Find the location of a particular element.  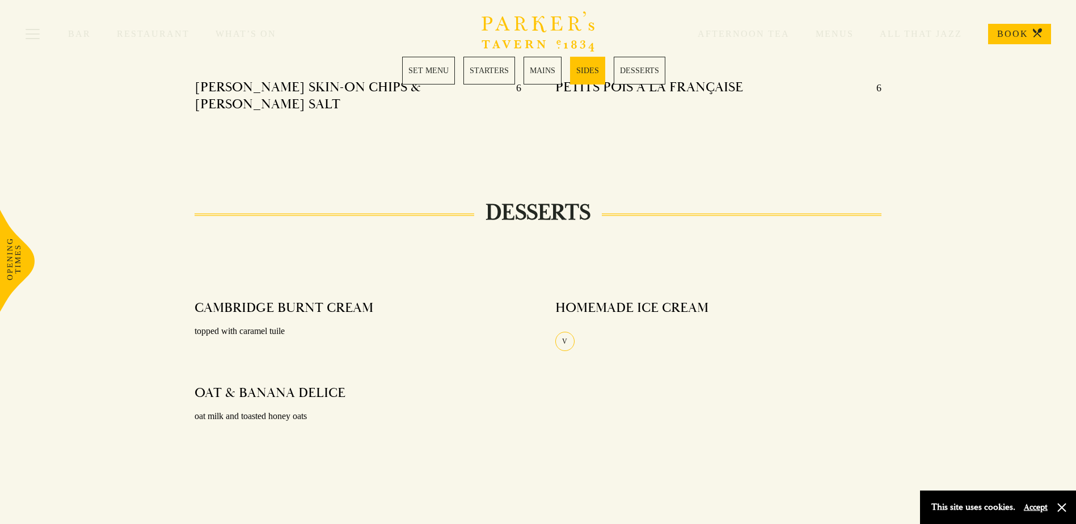

p: oat milk and toasted honey oats is located at coordinates (357, 416).